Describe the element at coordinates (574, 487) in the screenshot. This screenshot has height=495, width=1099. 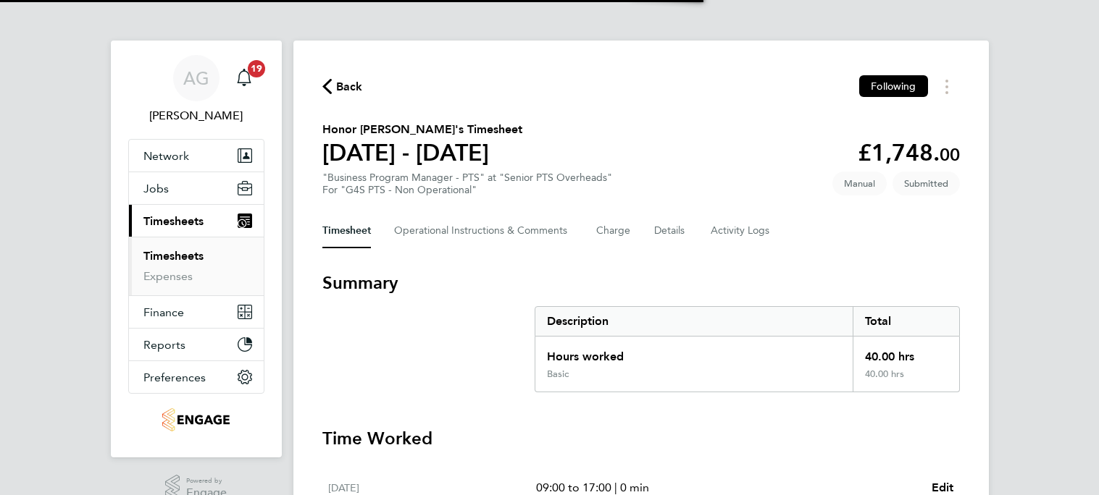
I see `span: 09:00 to 17:00` at that location.